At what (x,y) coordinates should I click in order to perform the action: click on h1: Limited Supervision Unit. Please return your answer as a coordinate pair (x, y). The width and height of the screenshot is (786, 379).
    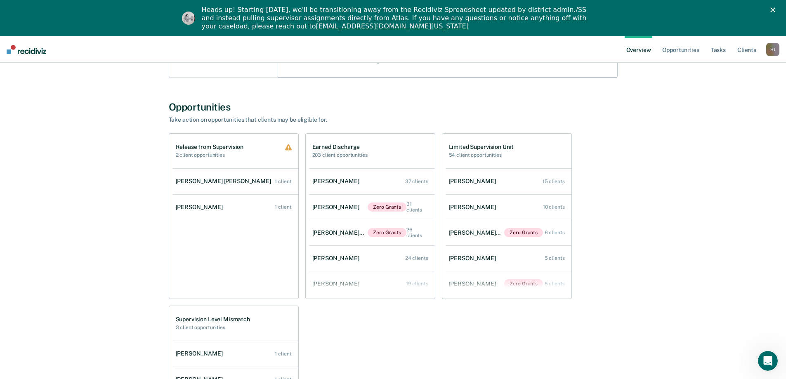
    Looking at the image, I should click on (481, 147).